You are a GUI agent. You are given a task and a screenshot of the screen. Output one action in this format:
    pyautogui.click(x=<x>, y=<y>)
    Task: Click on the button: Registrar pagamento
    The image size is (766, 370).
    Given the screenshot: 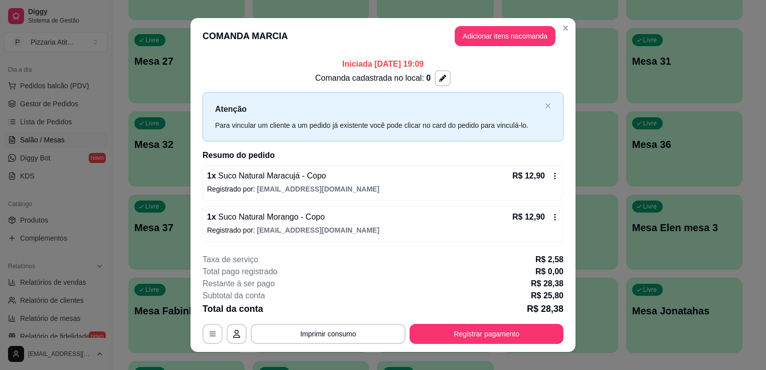 What is the action you would take?
    pyautogui.click(x=486, y=334)
    